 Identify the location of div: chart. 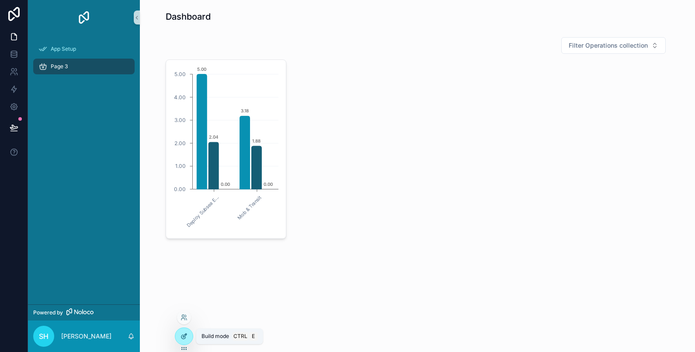
(226, 149).